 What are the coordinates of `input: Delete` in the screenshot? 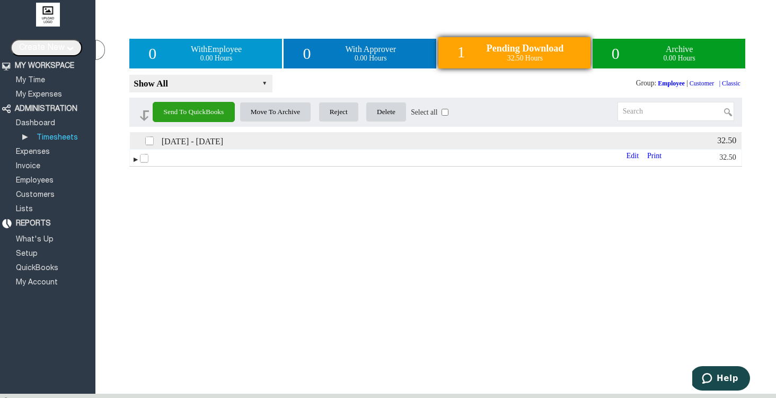 It's located at (386, 112).